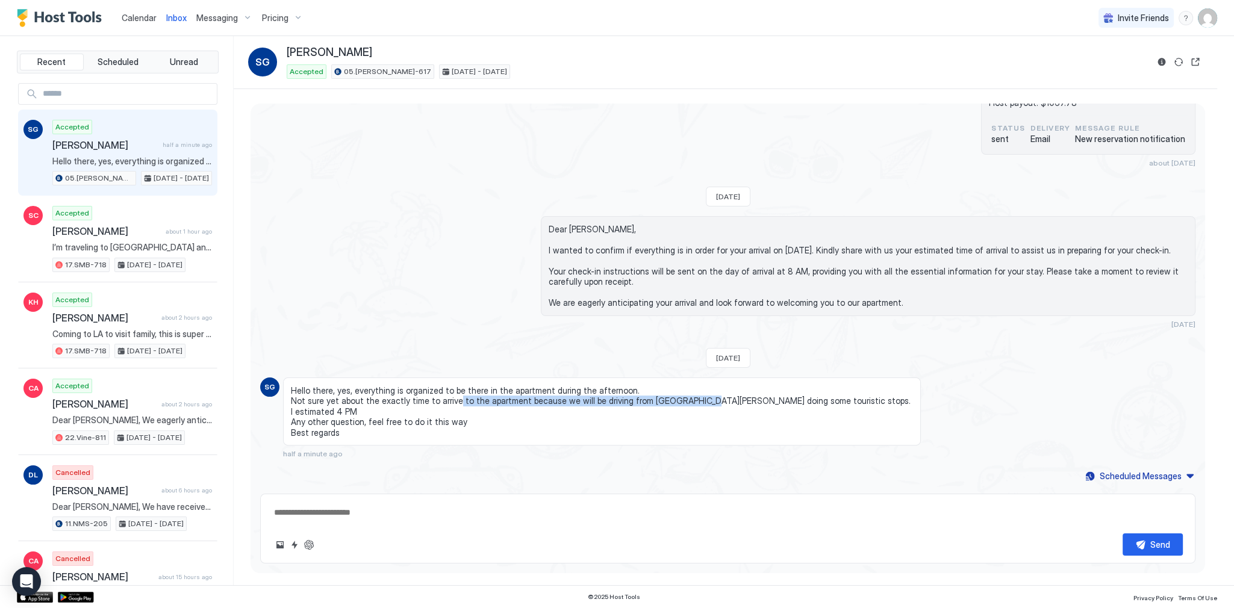 This screenshot has width=1234, height=608. What do you see at coordinates (86, 438) in the screenshot?
I see `span: 22.Vine-811` at bounding box center [86, 438].